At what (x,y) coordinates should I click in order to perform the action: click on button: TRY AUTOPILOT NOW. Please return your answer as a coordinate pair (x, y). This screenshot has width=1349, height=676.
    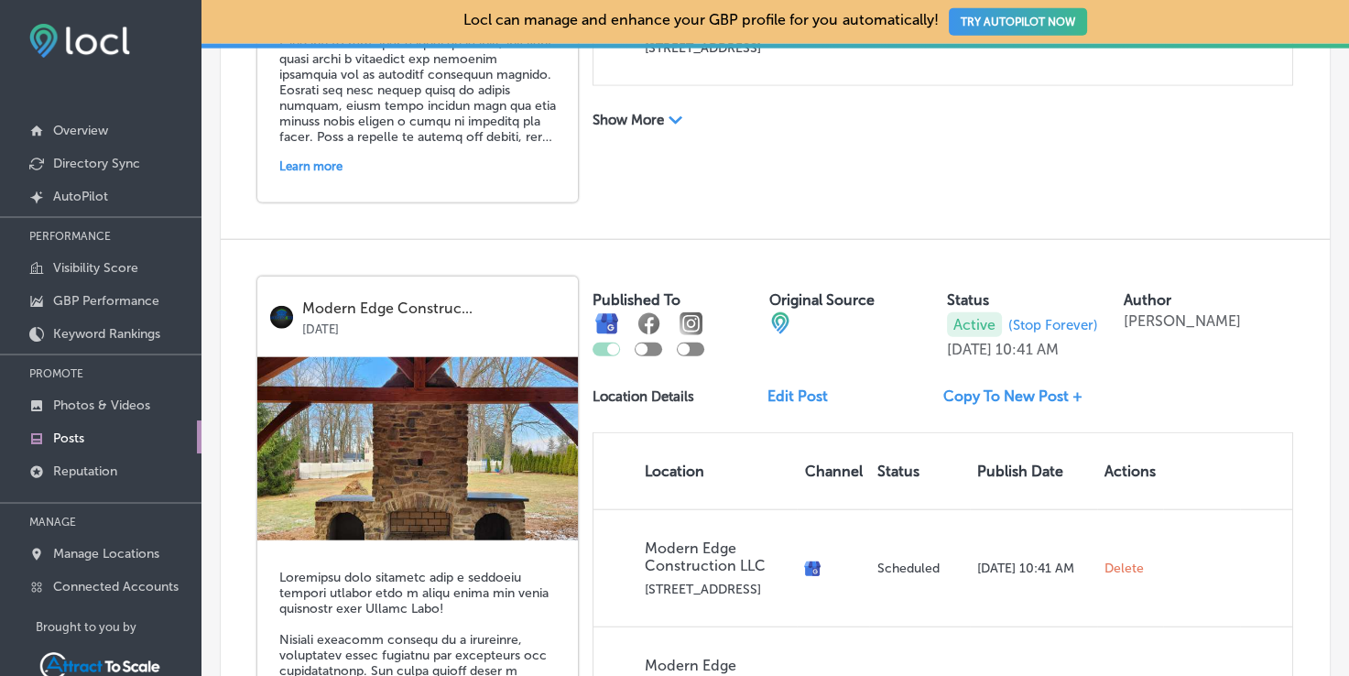
    Looking at the image, I should click on (1018, 22).